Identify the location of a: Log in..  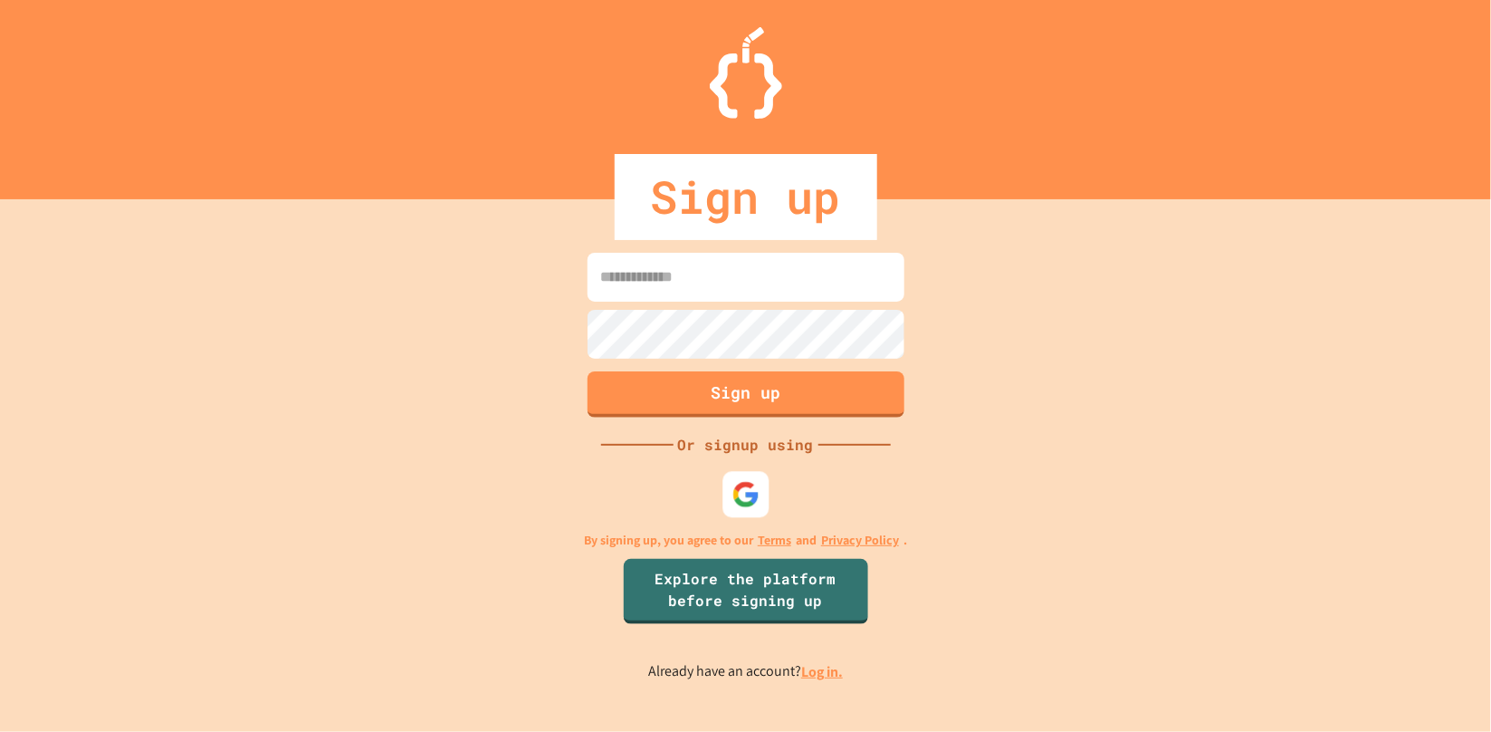
(822, 671).